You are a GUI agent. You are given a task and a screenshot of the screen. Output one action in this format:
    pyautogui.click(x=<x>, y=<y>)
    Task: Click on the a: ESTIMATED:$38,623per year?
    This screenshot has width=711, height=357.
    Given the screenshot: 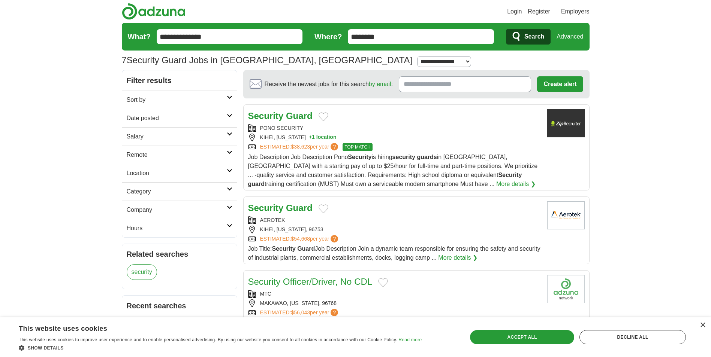 What is the action you would take?
    pyautogui.click(x=300, y=147)
    